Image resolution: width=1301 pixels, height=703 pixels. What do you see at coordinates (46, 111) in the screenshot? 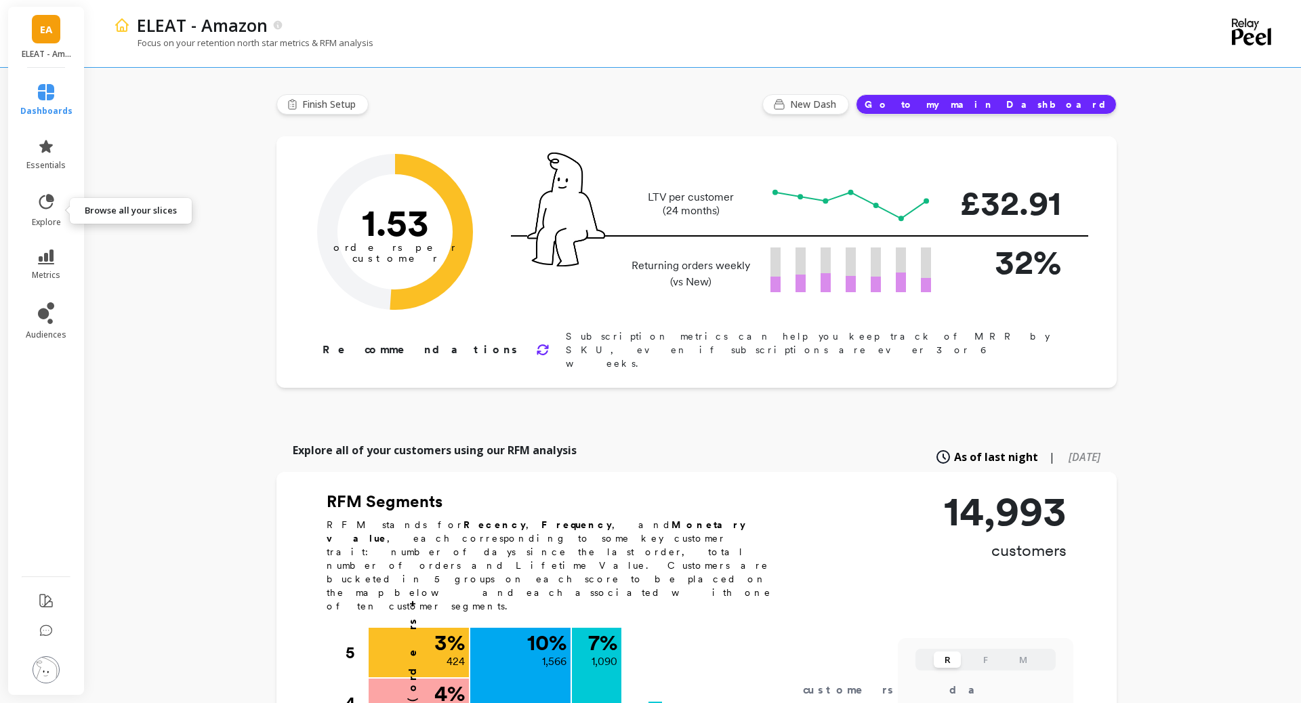
I see `span: dashboards` at bounding box center [46, 111].